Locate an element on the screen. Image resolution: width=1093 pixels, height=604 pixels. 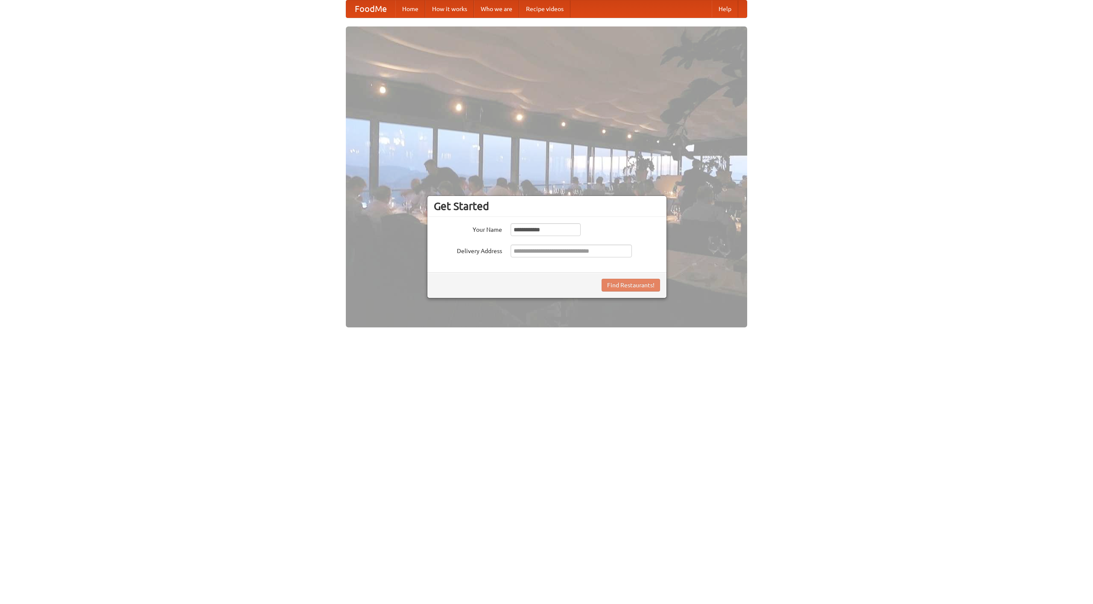
a: Recipe videos is located at coordinates (545, 9).